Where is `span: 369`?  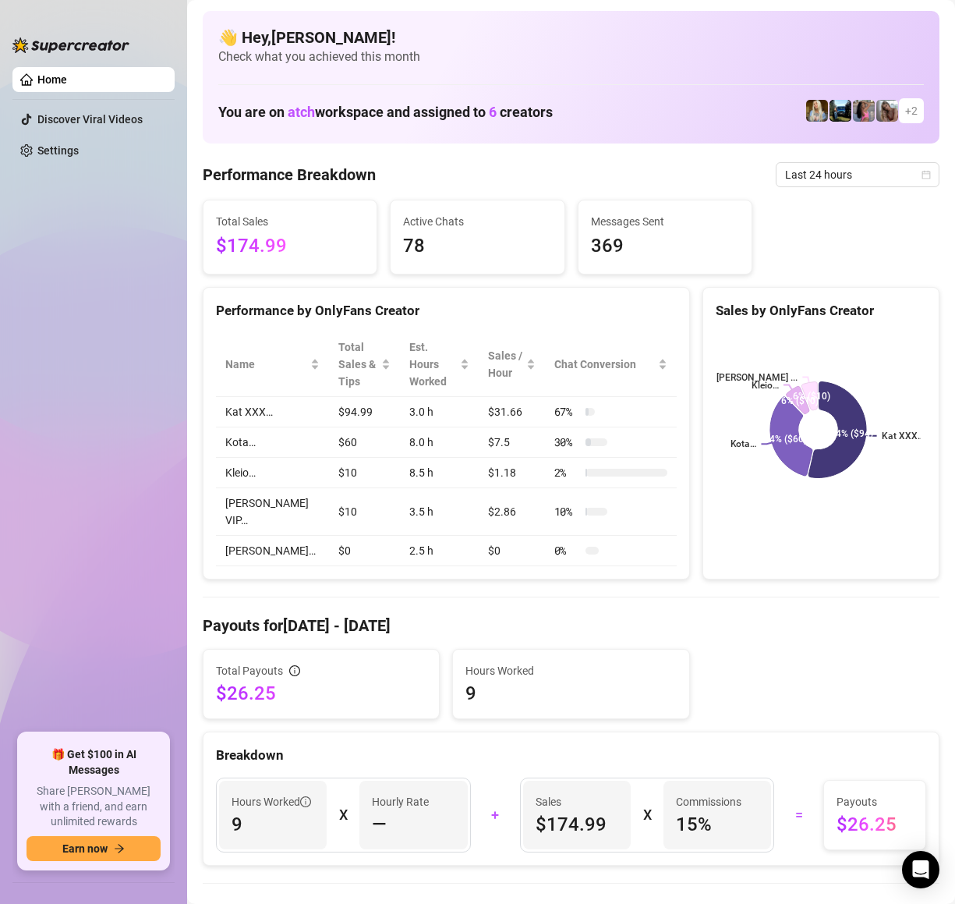 span: 369 is located at coordinates (665, 246).